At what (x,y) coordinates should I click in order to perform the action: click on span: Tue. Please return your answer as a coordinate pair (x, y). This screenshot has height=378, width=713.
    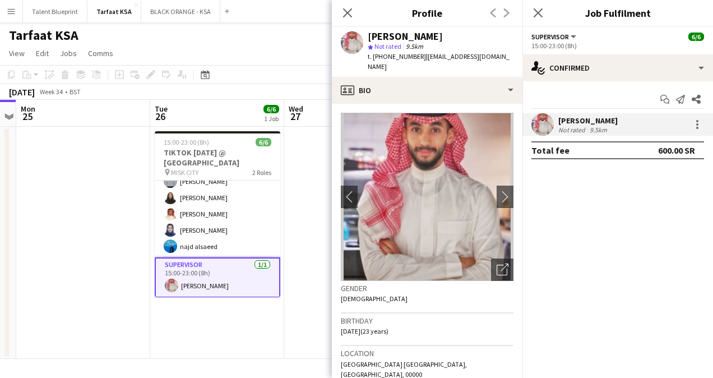
    Looking at the image, I should click on (161, 109).